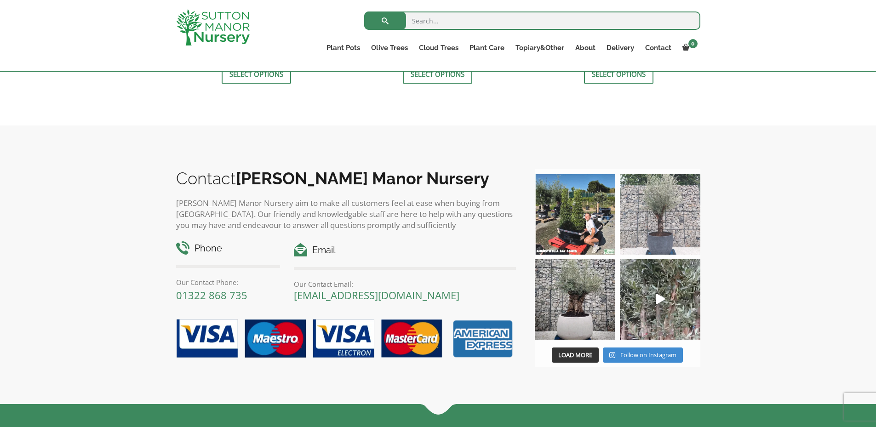 This screenshot has height=427, width=876. What do you see at coordinates (575, 299) in the screenshot?
I see `img: Check out this beauty we potted at our nursery today ❤️‍🔥 A huge, ancient gnarled Olive tree plan...` at bounding box center [575, 299].